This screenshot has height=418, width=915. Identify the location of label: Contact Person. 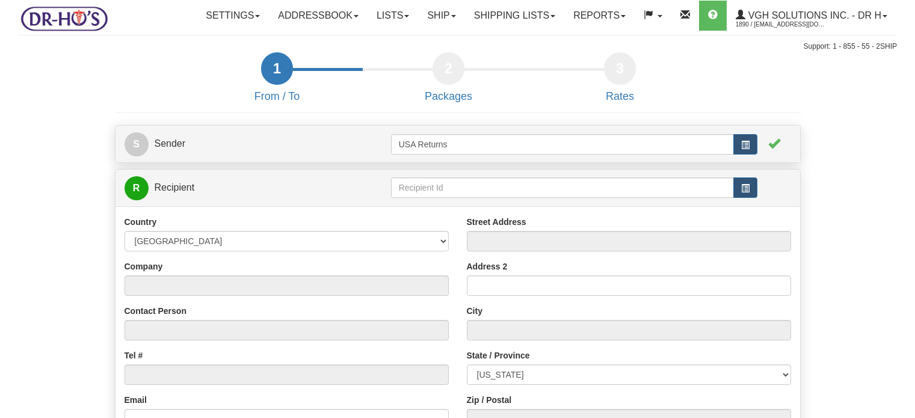
(155, 311).